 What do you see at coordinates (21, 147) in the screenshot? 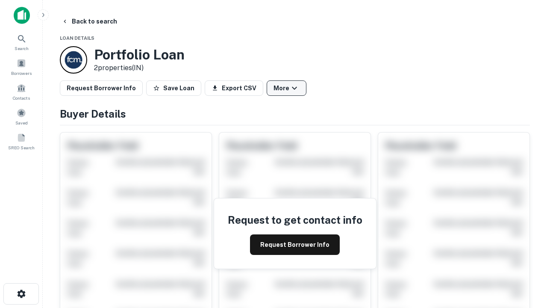
I see `span: SREO Search` at bounding box center [21, 147].